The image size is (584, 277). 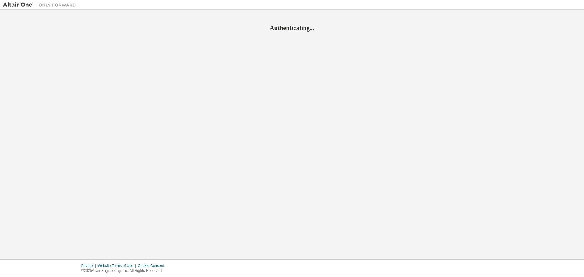 What do you see at coordinates (118, 266) in the screenshot?
I see `div: Website Terms of Use` at bounding box center [118, 266].